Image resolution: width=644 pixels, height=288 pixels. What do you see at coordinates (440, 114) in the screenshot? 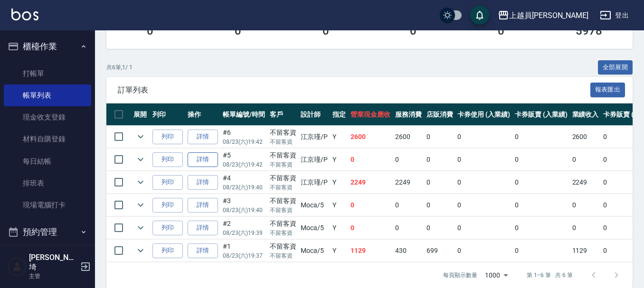
I see `th: 店販消費` at bounding box center [440, 114].